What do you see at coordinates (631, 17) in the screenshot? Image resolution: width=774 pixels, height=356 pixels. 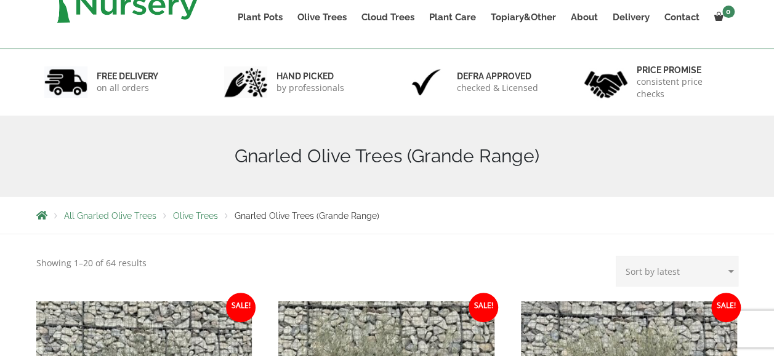 I see `a: Delivery` at bounding box center [631, 17].